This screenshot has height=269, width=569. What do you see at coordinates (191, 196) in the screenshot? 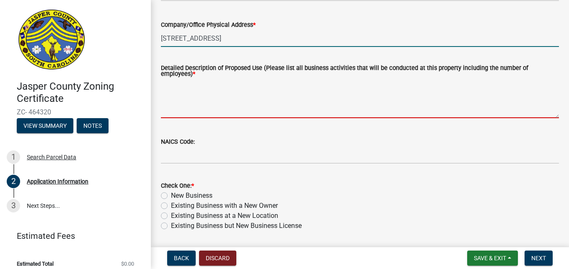
I see `label: New Business` at bounding box center [191, 196].